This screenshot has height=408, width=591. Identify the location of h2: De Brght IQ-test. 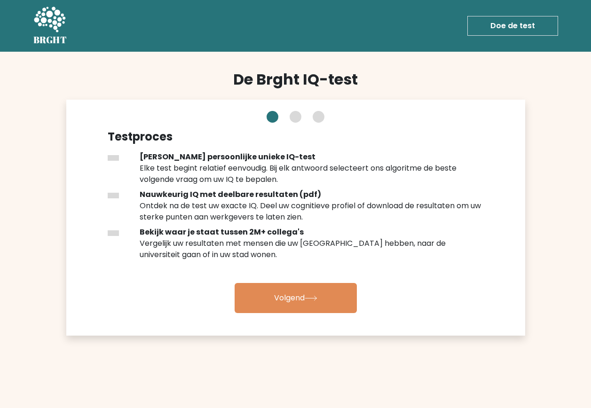
(296, 80).